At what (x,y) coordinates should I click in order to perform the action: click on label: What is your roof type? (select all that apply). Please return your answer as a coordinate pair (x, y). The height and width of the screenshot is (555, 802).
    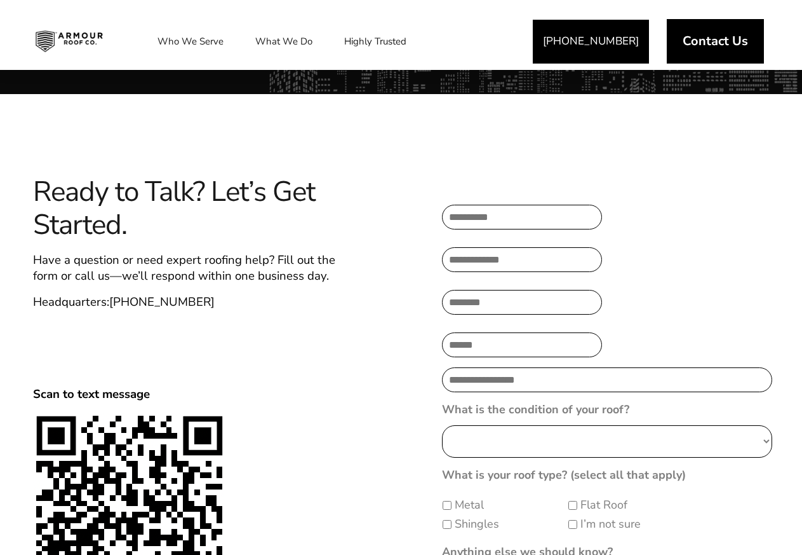
    Looking at the image, I should click on (564, 475).